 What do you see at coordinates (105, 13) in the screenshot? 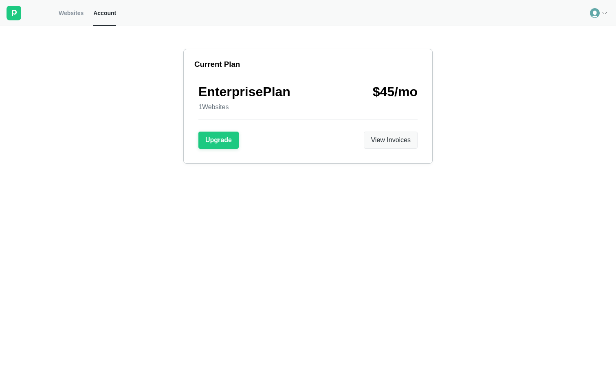
I see `span: Account` at bounding box center [105, 13].